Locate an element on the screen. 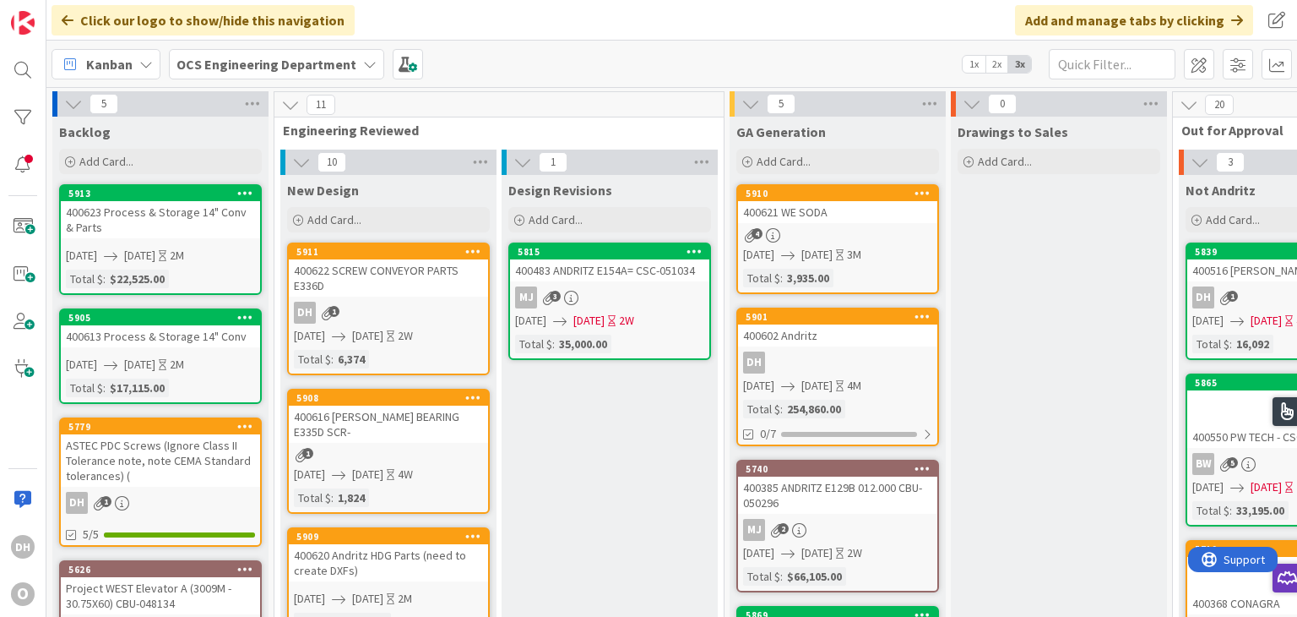  div: 5815400483 ANDRITZ E154A= CSC-051034 is located at coordinates (610, 263).